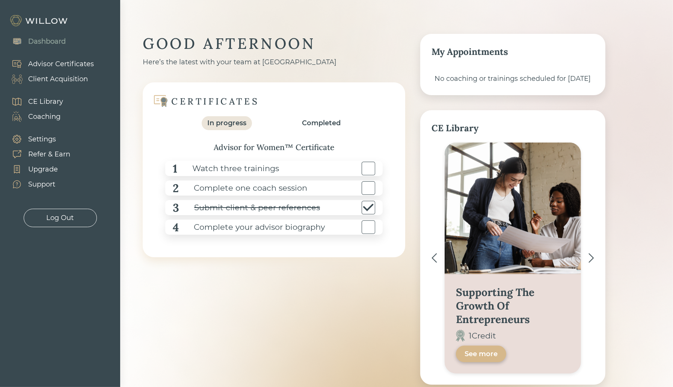 The width and height of the screenshot is (673, 387). Describe the element at coordinates (61, 64) in the screenshot. I see `div: Advisor Certificates` at that location.